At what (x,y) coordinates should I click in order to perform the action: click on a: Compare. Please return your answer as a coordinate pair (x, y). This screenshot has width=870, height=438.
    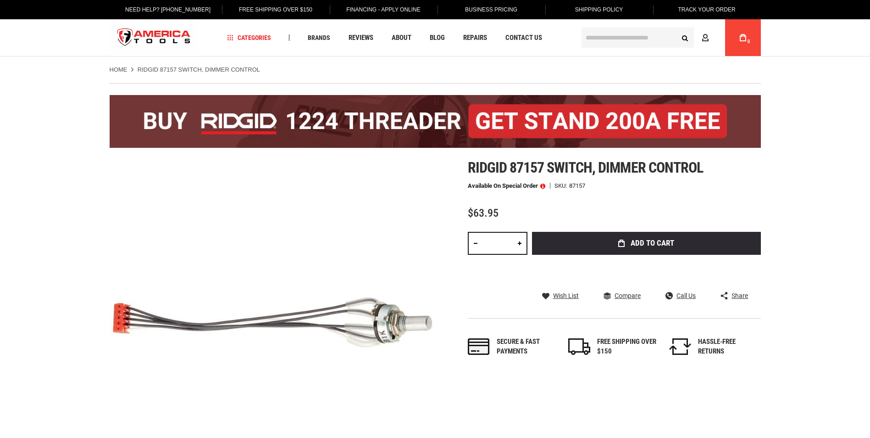
    Looking at the image, I should click on (622, 296).